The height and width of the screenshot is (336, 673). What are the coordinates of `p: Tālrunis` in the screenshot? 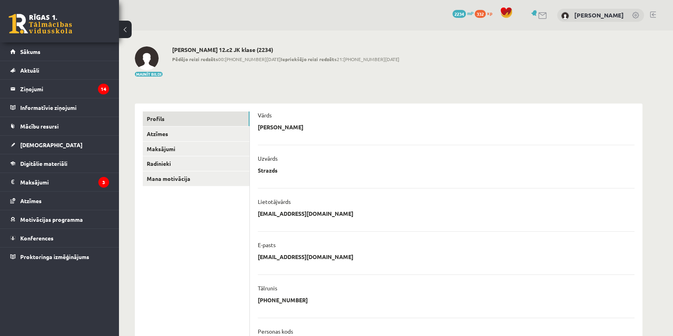 It's located at (267, 288).